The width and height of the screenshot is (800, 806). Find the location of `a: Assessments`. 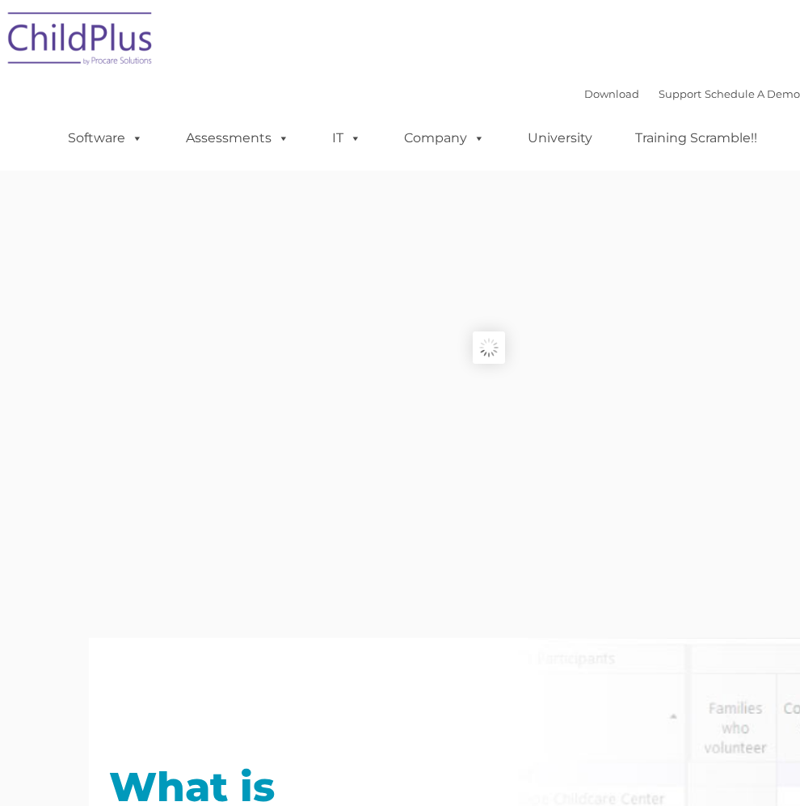

a: Assessments is located at coordinates (238, 138).